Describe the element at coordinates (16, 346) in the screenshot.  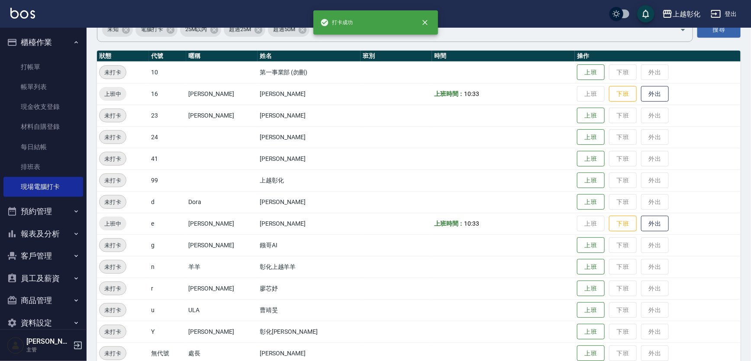
I see `img: Person` at that location.